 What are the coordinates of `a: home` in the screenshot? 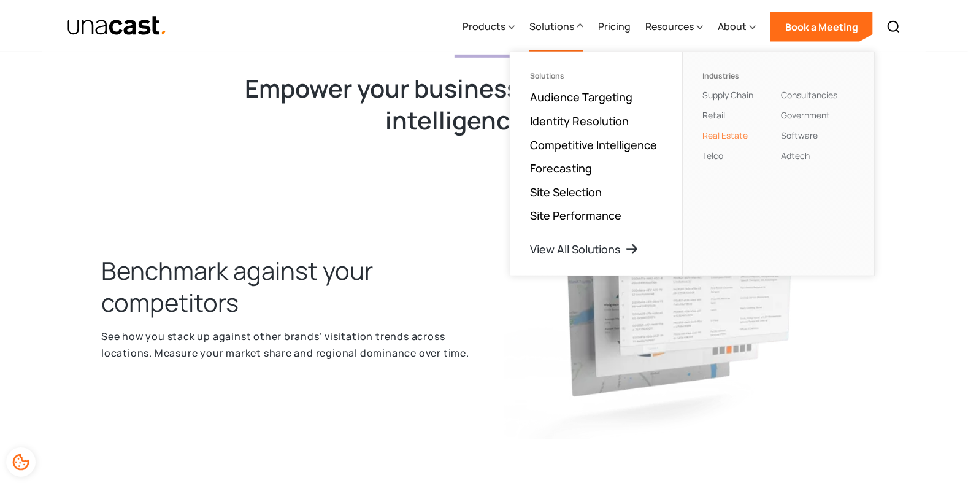 It's located at (117, 26).